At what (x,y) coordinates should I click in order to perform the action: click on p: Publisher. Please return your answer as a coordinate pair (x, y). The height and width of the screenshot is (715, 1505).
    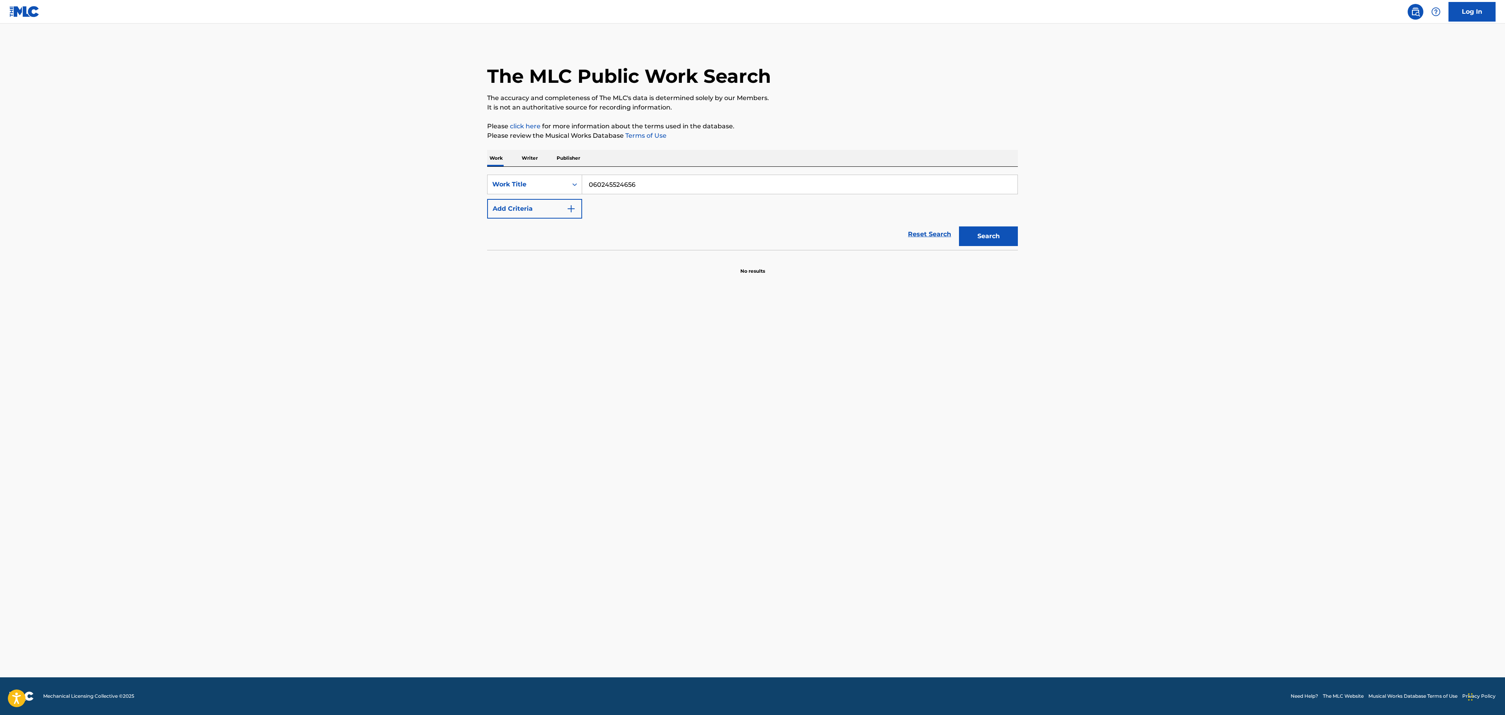
    Looking at the image, I should click on (568, 158).